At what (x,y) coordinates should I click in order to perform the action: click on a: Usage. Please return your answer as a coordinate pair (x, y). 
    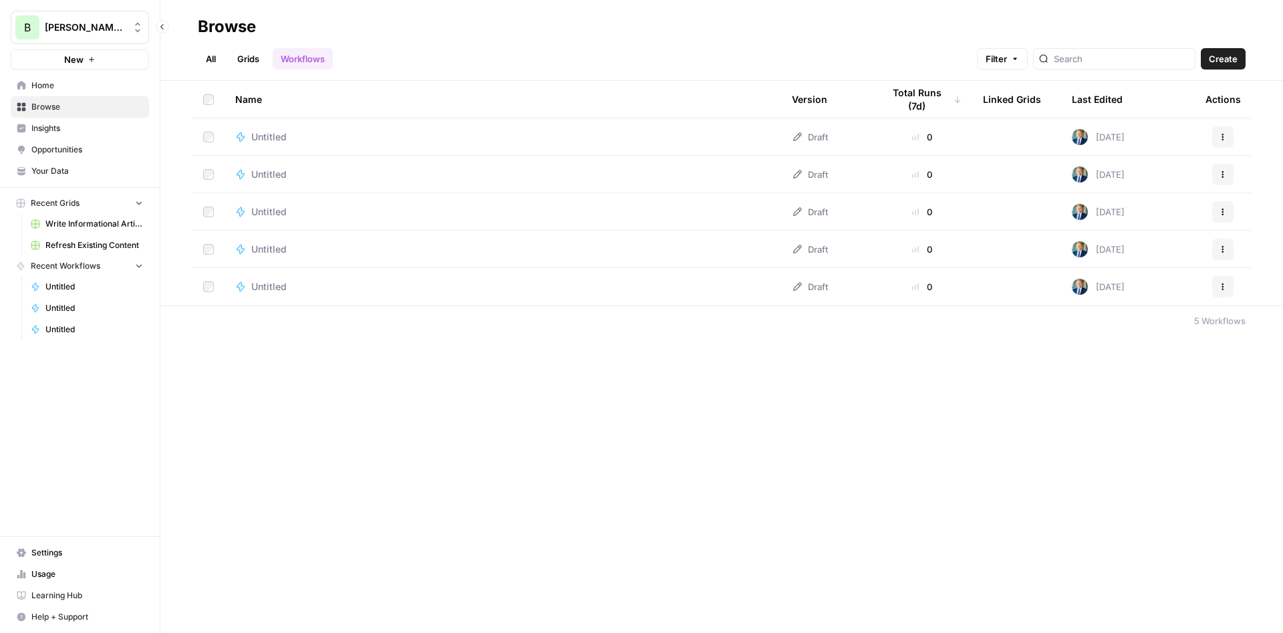
    Looking at the image, I should click on (79, 574).